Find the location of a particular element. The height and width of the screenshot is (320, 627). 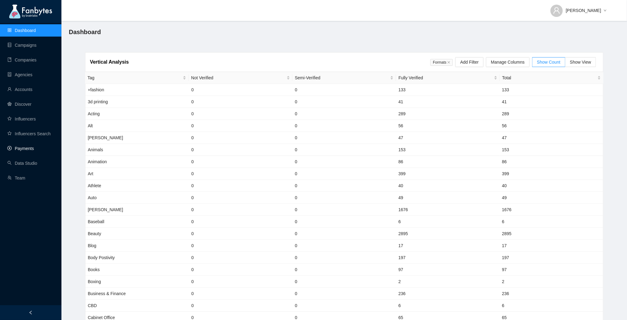

td: Boxing is located at coordinates (137, 281).